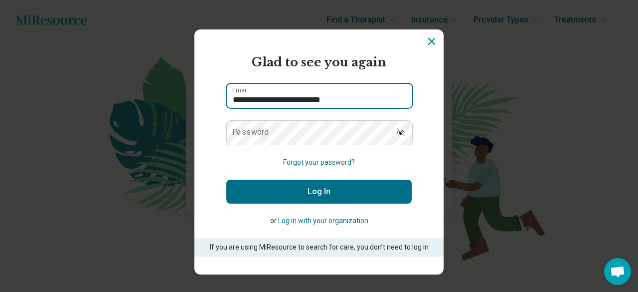 The image size is (638, 292). I want to click on label: Password, so click(251, 132).